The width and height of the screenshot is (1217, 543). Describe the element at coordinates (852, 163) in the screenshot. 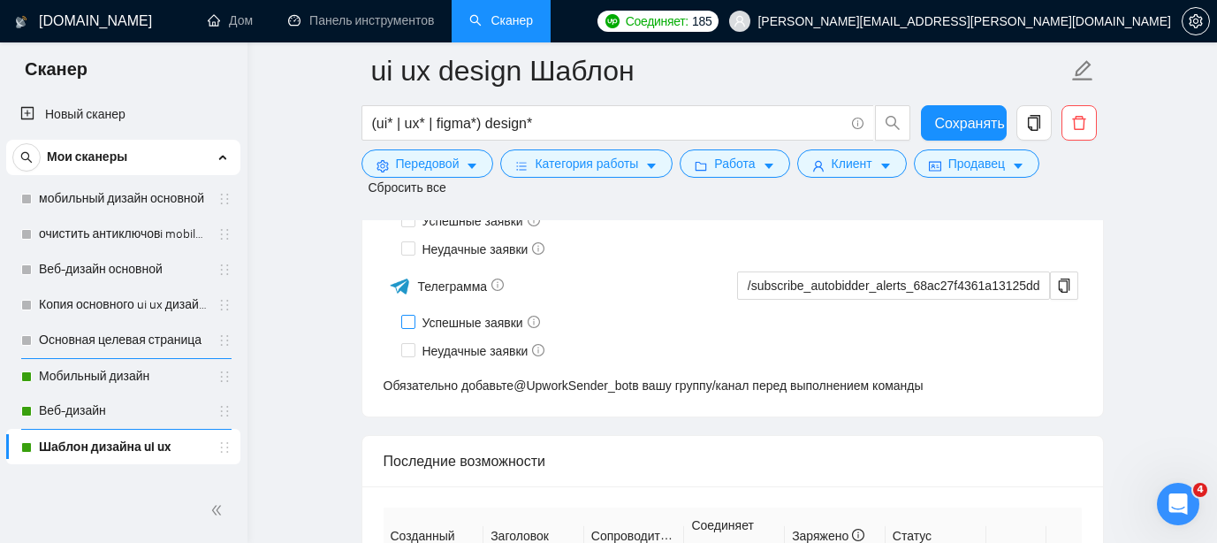

I see `font: Клиент` at that location.